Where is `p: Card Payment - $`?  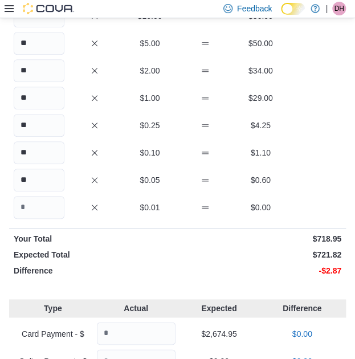
p: Card Payment - $ is located at coordinates (53, 333).